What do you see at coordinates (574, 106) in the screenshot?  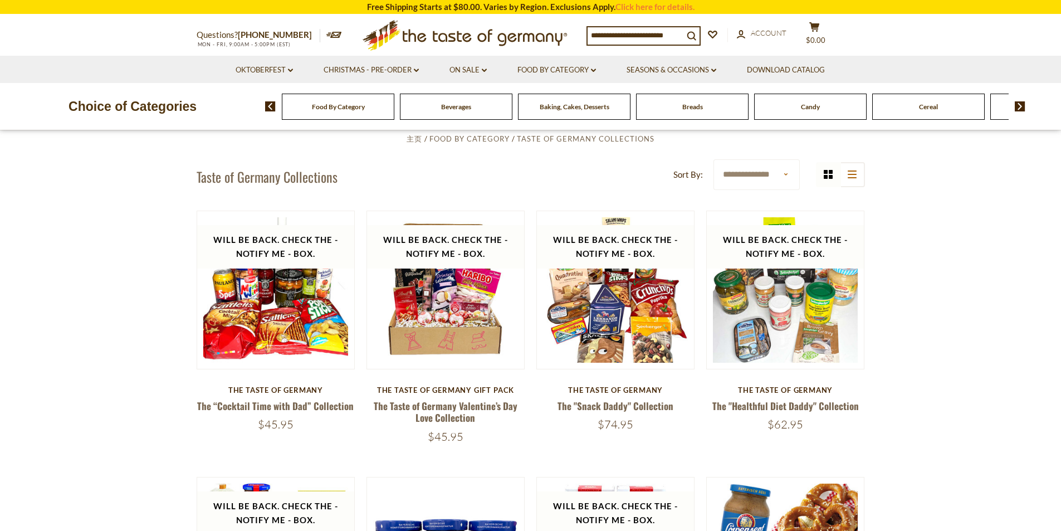 I see `span: Baking, Cakes, Desserts` at bounding box center [574, 106].